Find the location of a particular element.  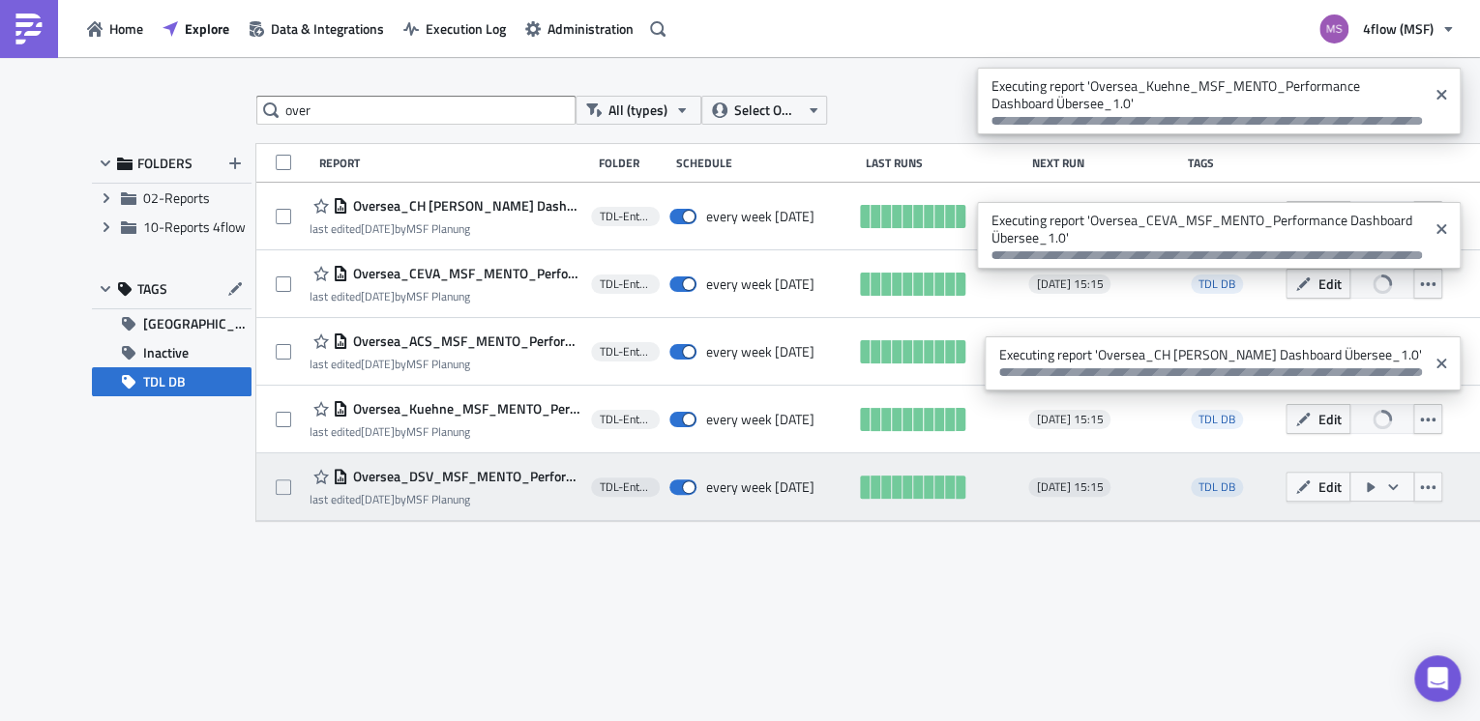

a: Home is located at coordinates (115, 28).